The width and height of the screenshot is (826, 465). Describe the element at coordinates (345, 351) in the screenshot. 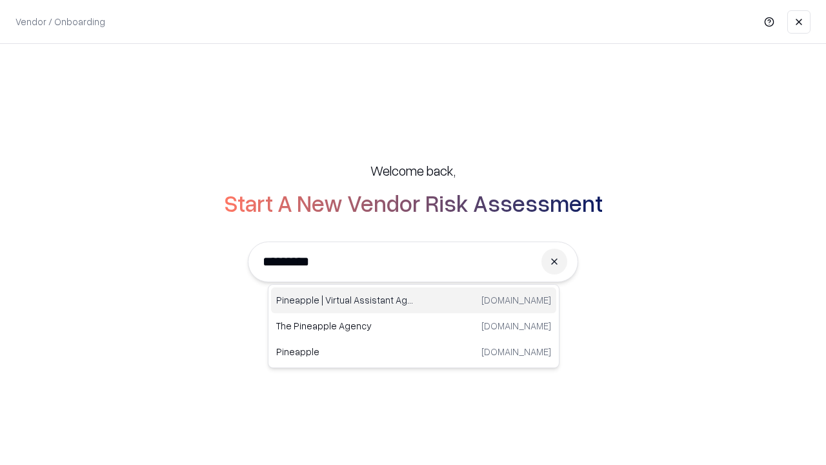

I see `p: Pineapple` at that location.